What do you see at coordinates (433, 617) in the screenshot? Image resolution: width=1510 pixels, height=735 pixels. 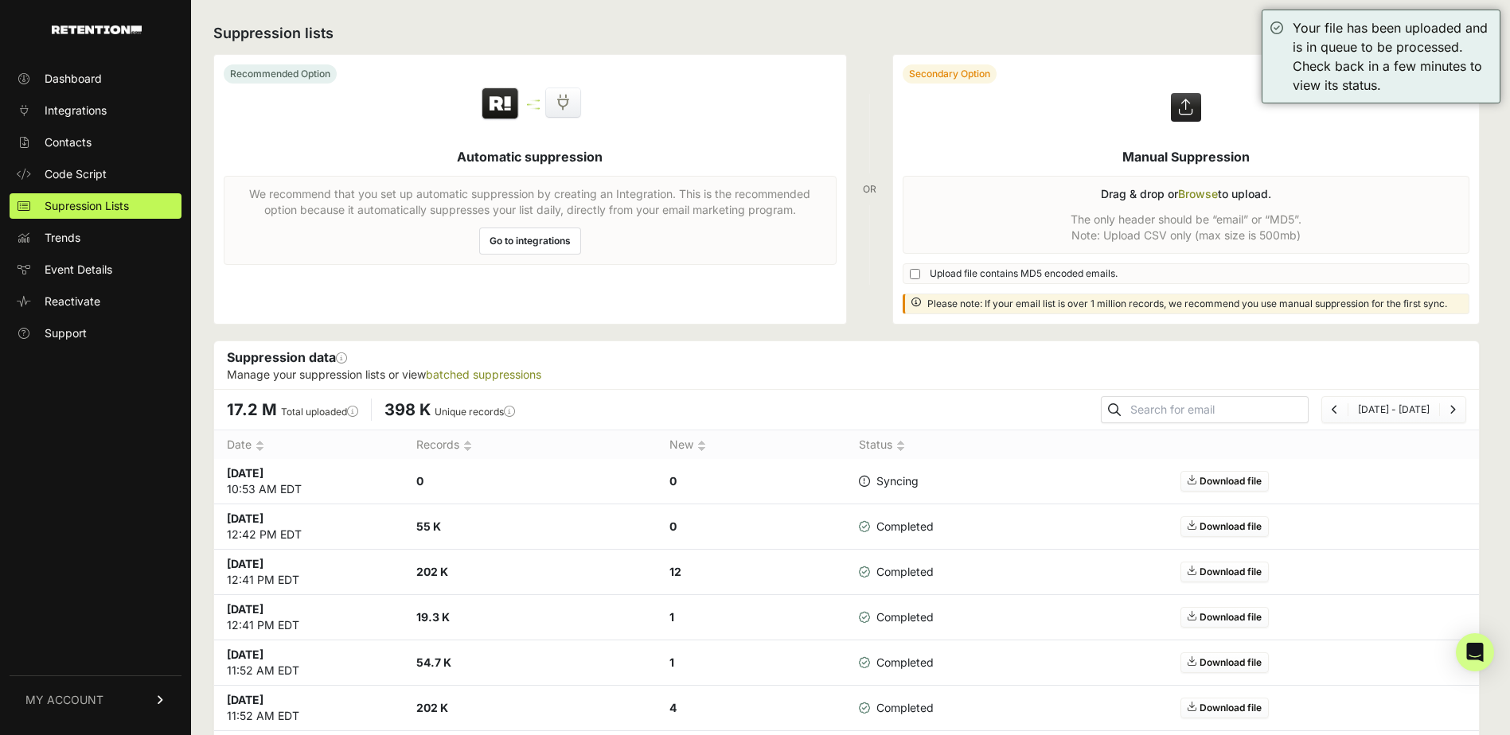 I see `strong: 19.3 K` at bounding box center [433, 617].